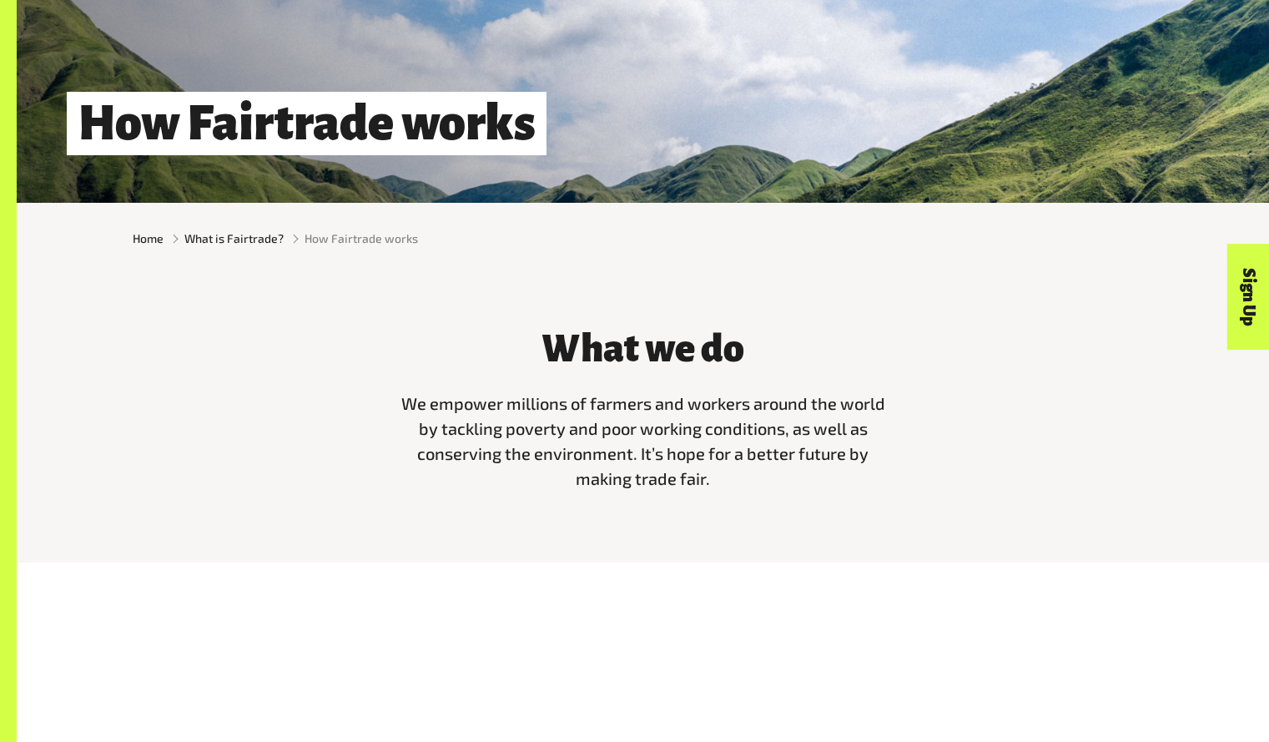 This screenshot has width=1269, height=742. What do you see at coordinates (643, 441) in the screenshot?
I see `span: We empower millions of farmers and workers around the world by tackling poverty and poor working ...` at bounding box center [643, 441].